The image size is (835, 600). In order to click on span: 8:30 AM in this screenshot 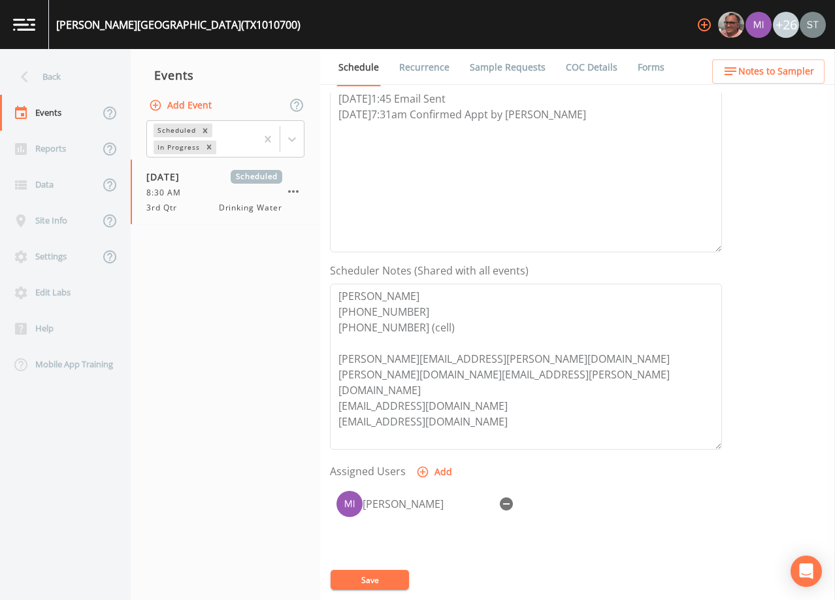, I will do `click(167, 193)`.